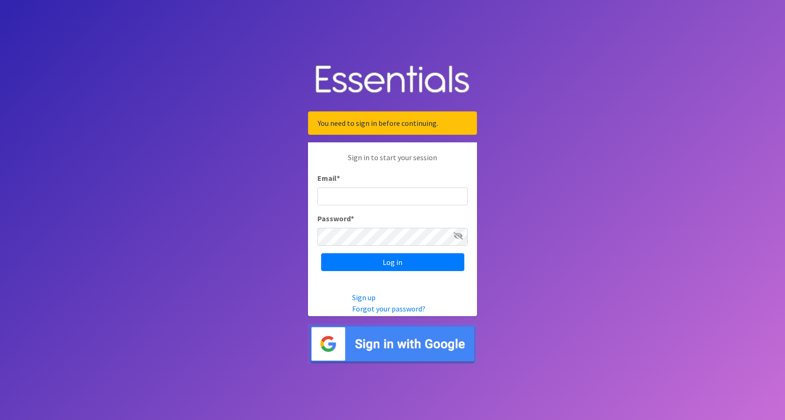 This screenshot has height=420, width=785. Describe the element at coordinates (392, 123) in the screenshot. I see `div: You need to sign in before continuing.` at that location.